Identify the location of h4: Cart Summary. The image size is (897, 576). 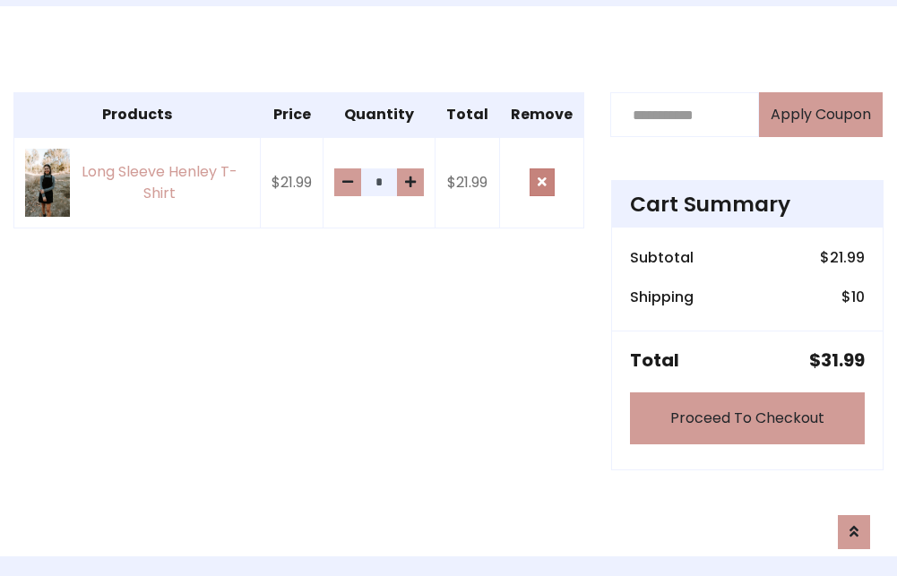
(747, 204).